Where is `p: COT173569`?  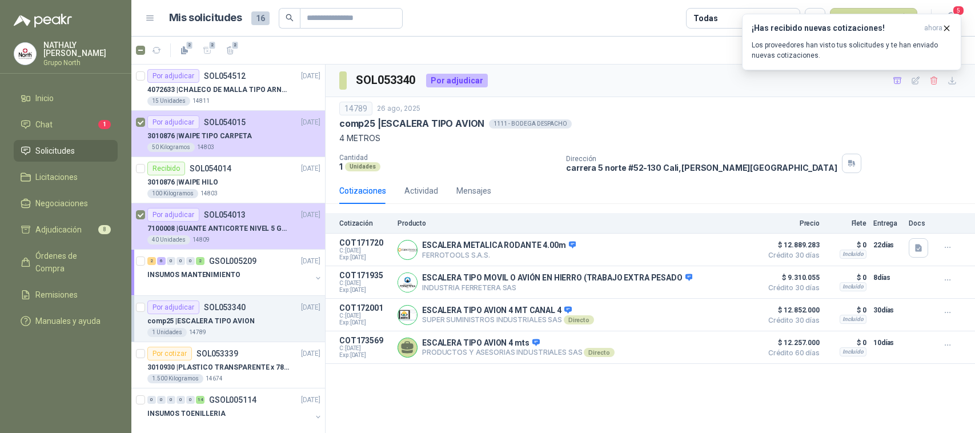
p: COT173569 is located at coordinates (365, 341).